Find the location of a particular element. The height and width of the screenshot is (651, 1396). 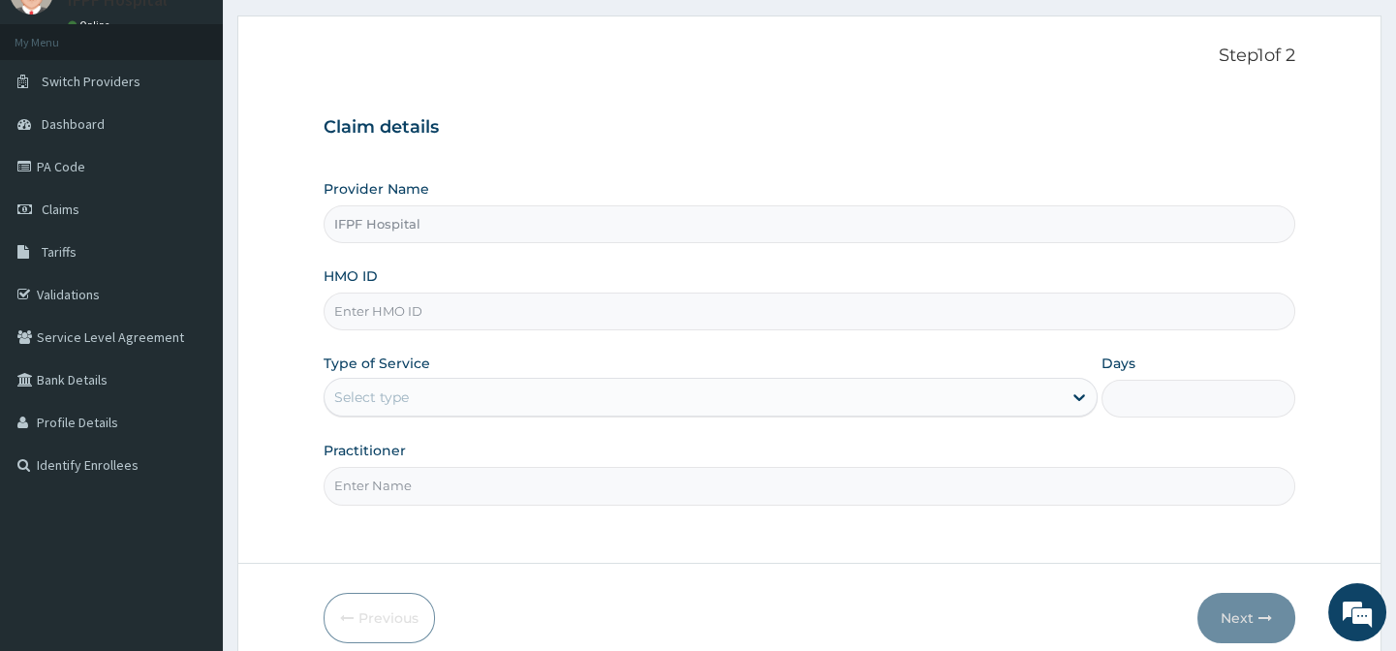

label: Provider Name is located at coordinates (376, 189).